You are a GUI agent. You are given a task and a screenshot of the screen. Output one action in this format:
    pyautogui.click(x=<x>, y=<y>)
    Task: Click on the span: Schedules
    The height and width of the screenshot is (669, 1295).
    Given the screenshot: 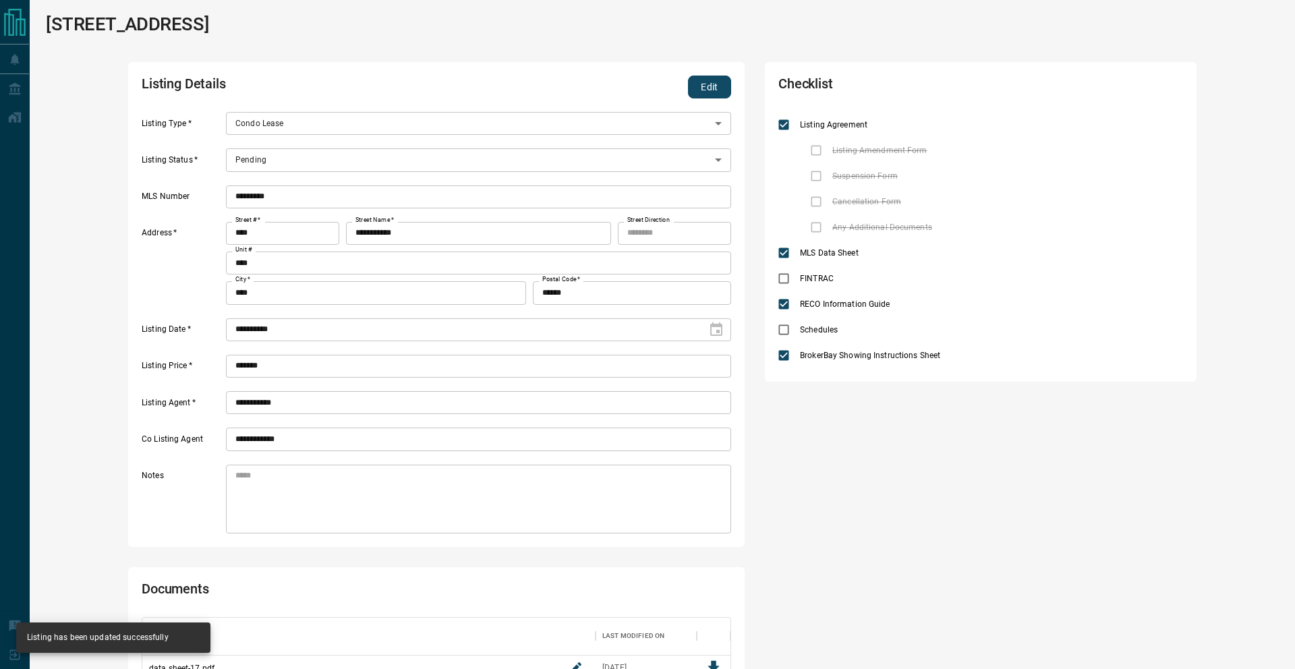 What is the action you would take?
    pyautogui.click(x=819, y=330)
    